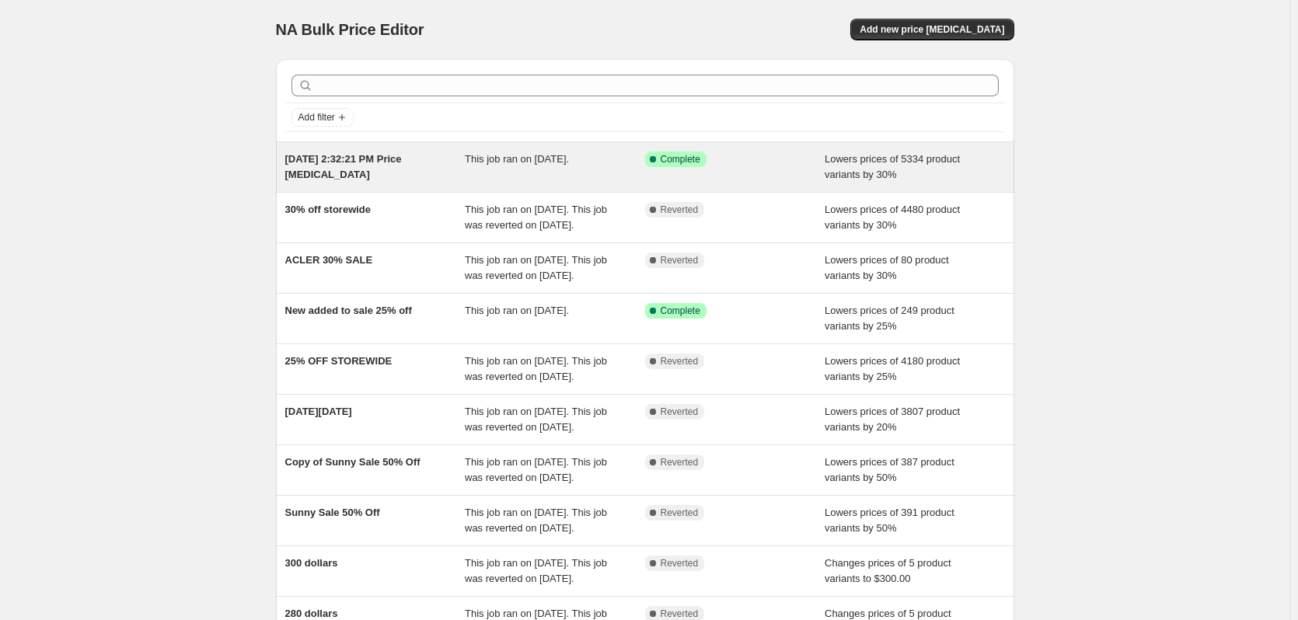 The image size is (1298, 620). Describe the element at coordinates (893, 369) in the screenshot. I see `span: Lowers prices of 4180 product variants by 25%` at that location.